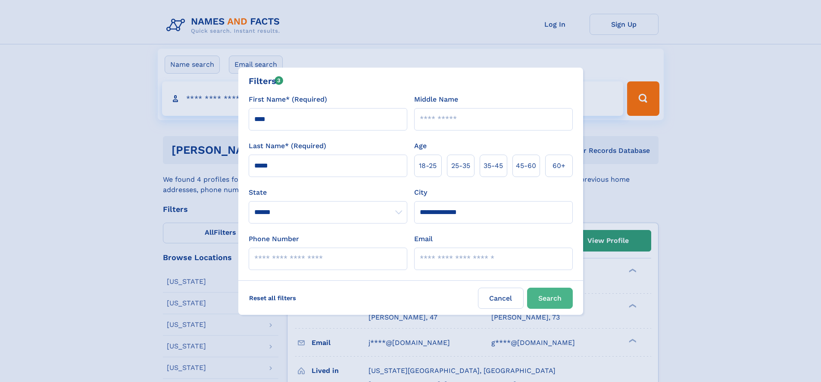 This screenshot has width=821, height=382. I want to click on label: Last Name* (Required), so click(288, 146).